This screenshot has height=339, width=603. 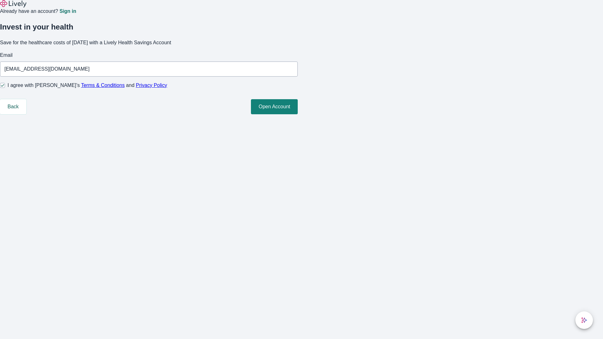 I want to click on button: Open Account, so click(x=274, y=107).